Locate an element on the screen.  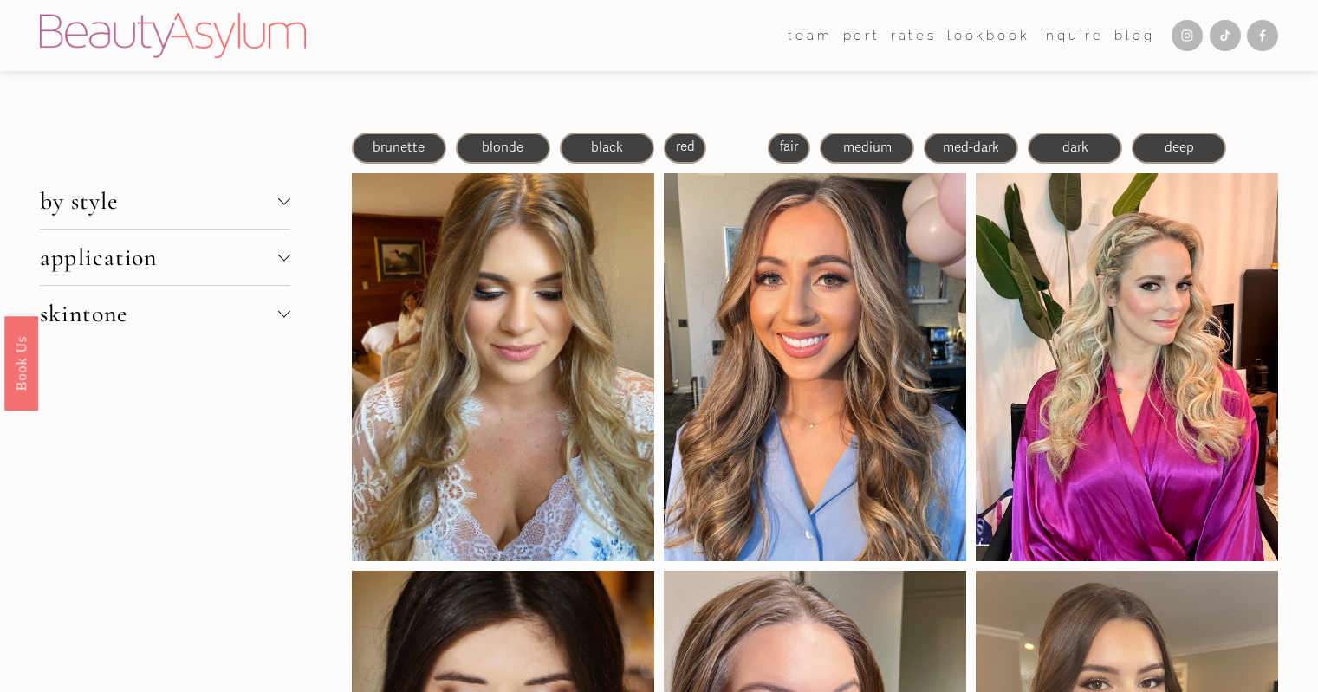
a: Rates is located at coordinates (913, 36).